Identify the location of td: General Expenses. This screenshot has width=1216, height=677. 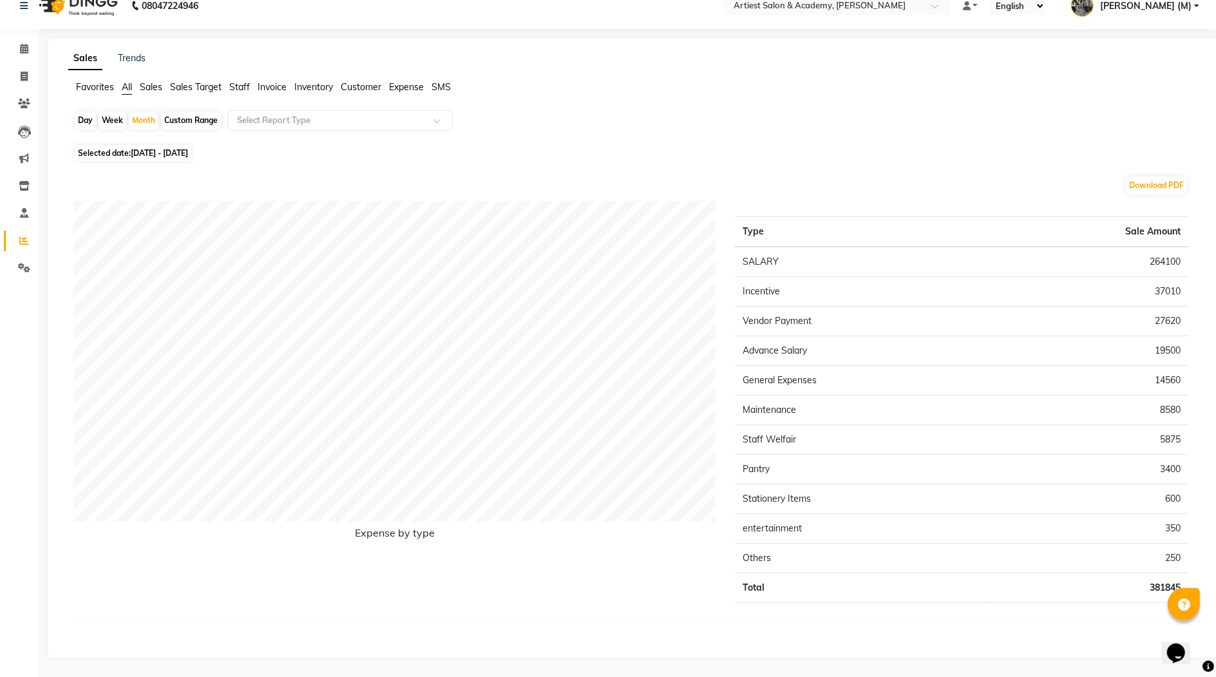
(861, 381).